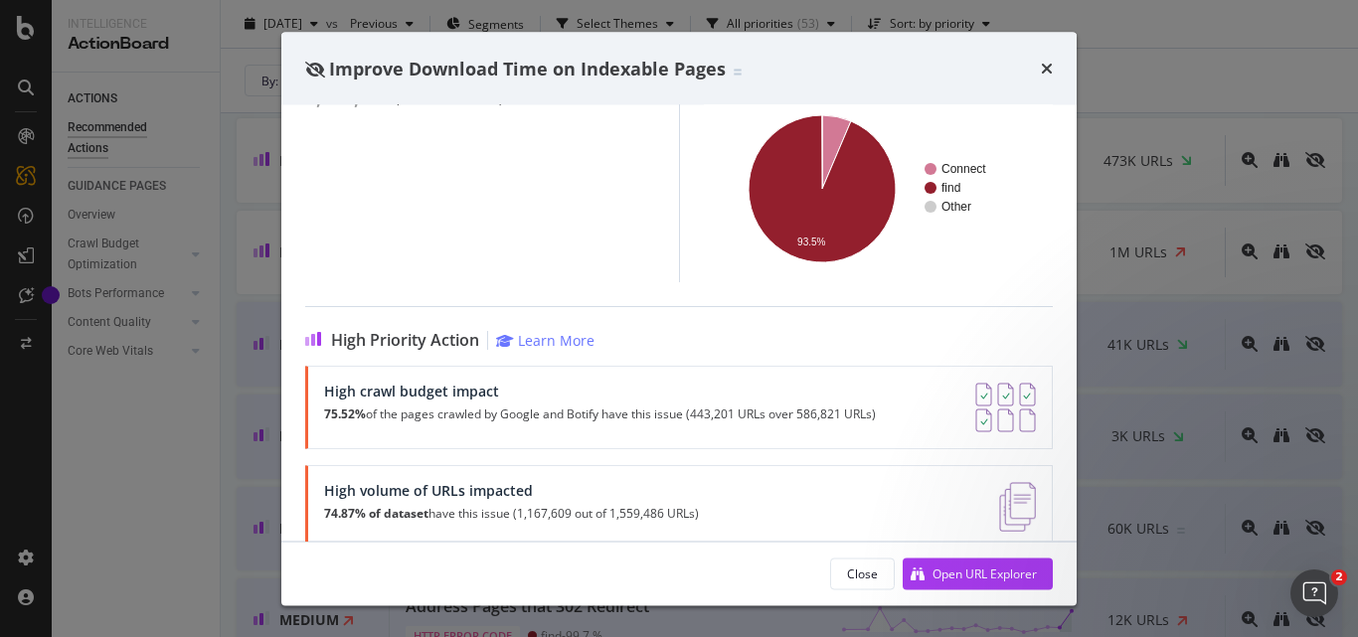 This screenshot has height=637, width=1358. I want to click on img: AY0oso9MOvYAAAAASUVORK5CYII=, so click(1005, 409).